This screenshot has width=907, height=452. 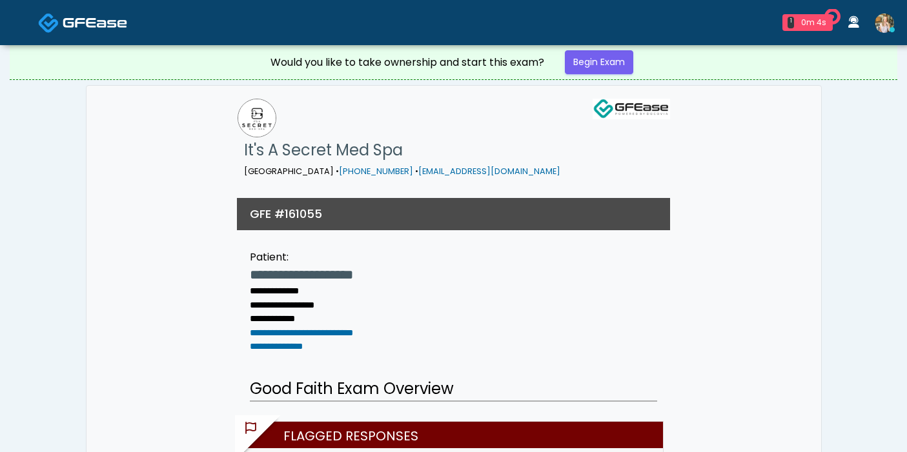 What do you see at coordinates (884, 23) in the screenshot?
I see `img: Cameron Ellis` at bounding box center [884, 23].